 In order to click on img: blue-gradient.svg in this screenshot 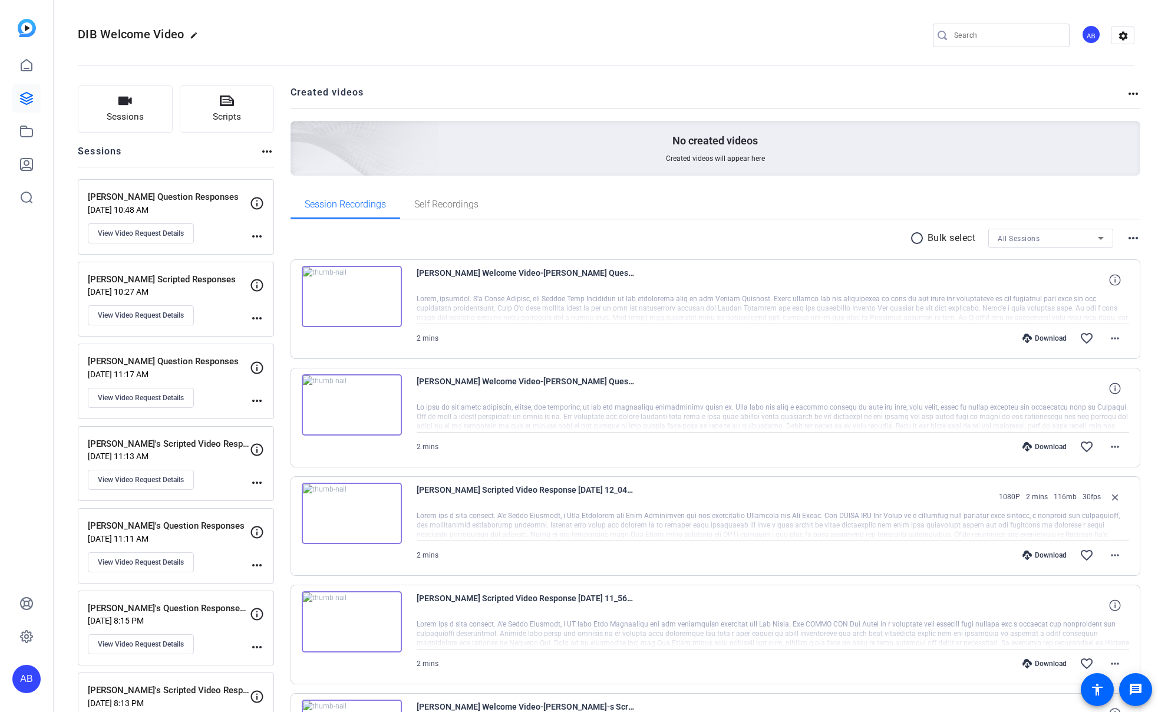, I will do `click(27, 28)`.